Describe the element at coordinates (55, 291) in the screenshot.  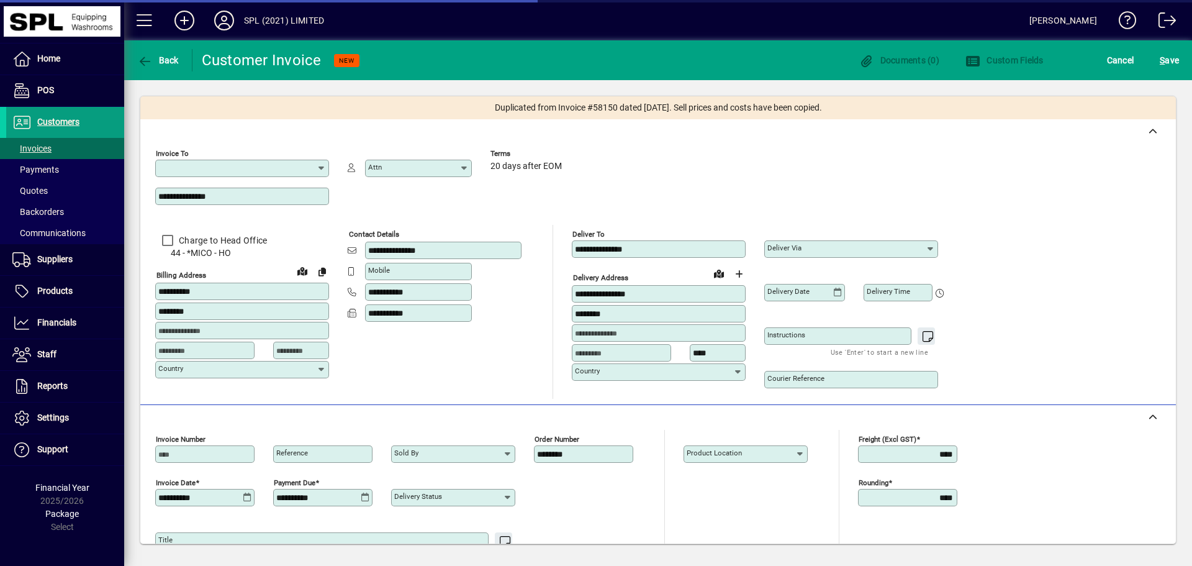
I see `span: Products` at that location.